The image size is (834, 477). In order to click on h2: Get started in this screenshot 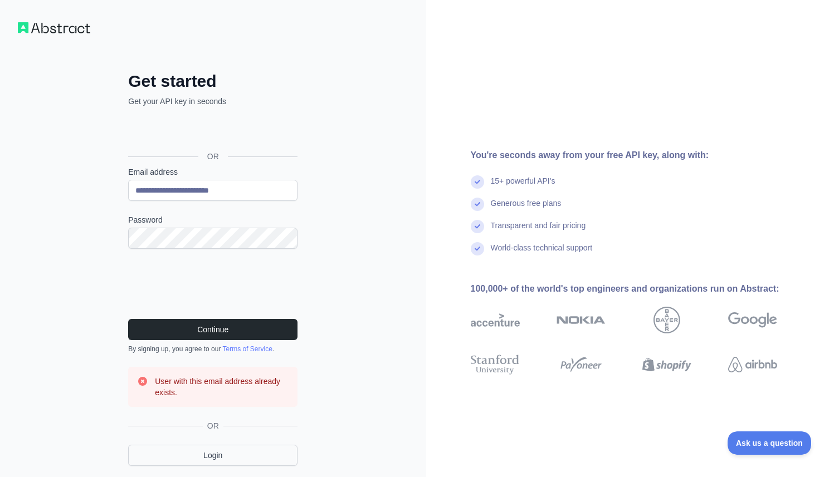, I will do `click(213, 81)`.